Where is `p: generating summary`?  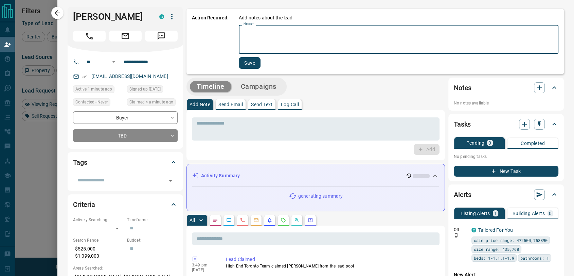 p: generating summary is located at coordinates (320, 196).